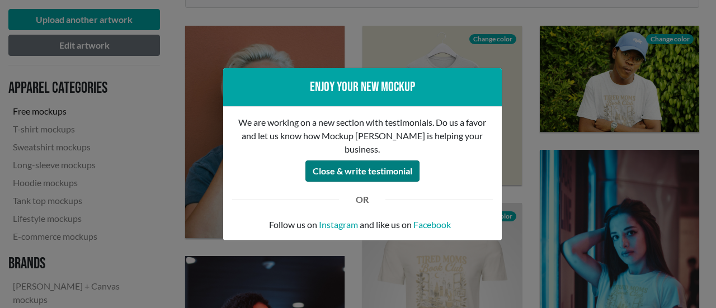 The width and height of the screenshot is (716, 308). I want to click on a: Facebook, so click(432, 225).